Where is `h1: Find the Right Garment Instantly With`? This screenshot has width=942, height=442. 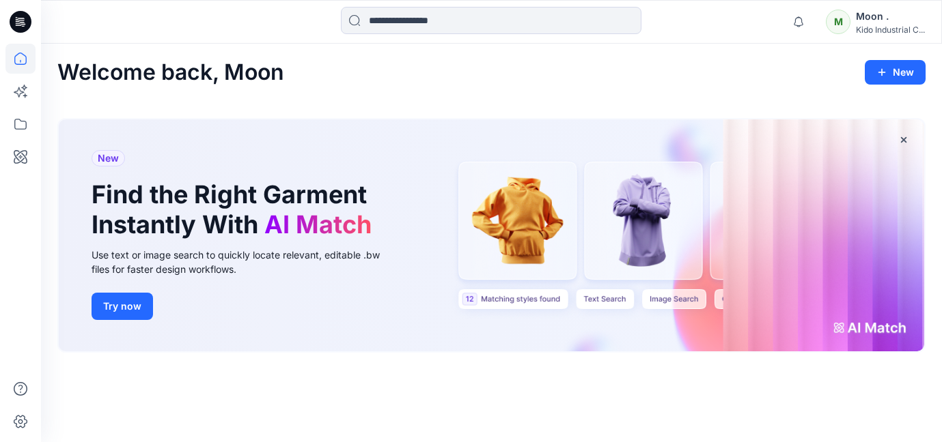 h1: Find the Right Garment Instantly With is located at coordinates (235, 210).